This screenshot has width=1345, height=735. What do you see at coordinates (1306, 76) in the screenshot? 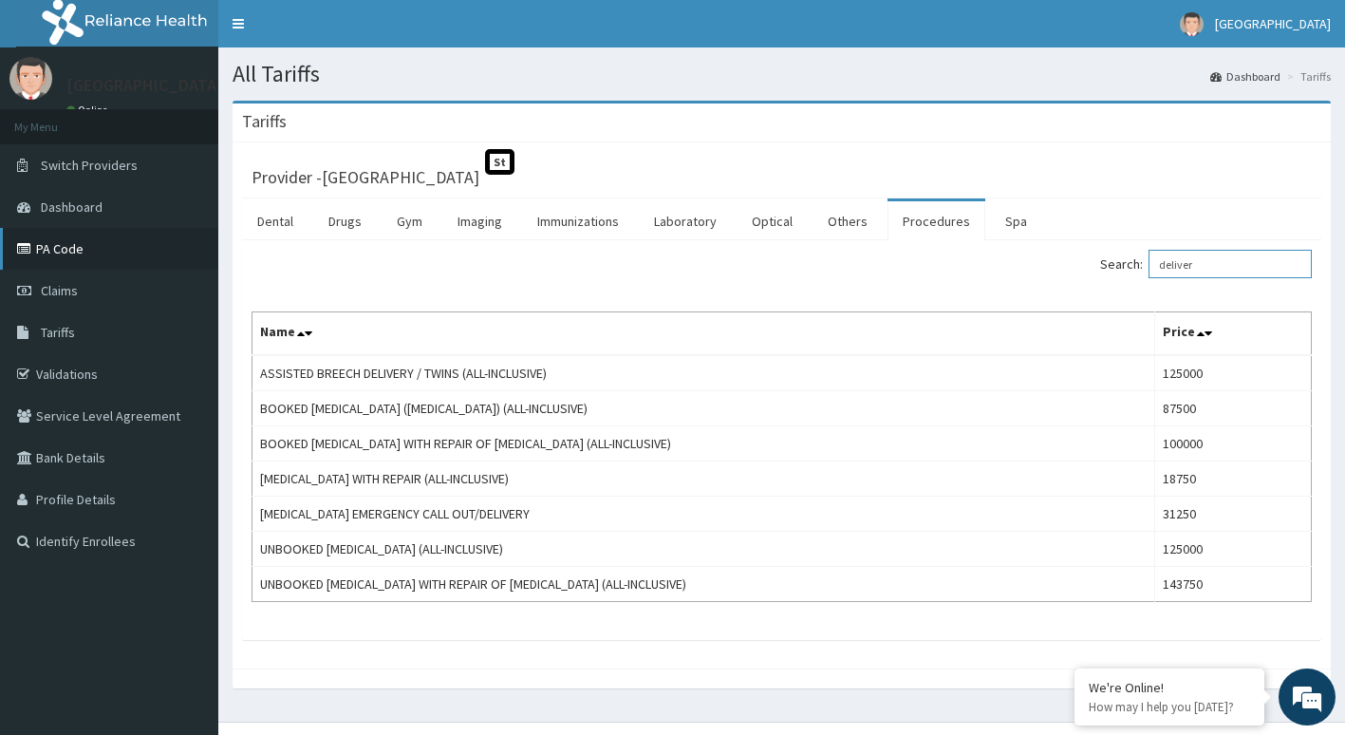
I see `li: Tariffs` at bounding box center [1306, 76].